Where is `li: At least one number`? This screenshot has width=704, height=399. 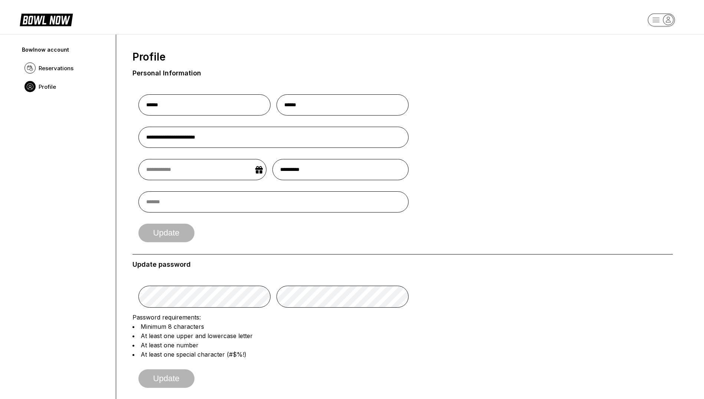 li: At least one number is located at coordinates (403, 345).